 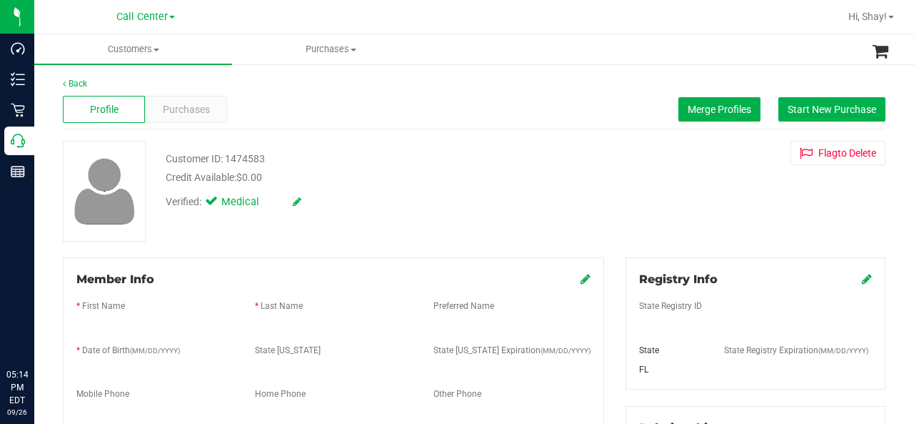 What do you see at coordinates (215, 159) in the screenshot?
I see `div: Customer ID: 1474583` at bounding box center [215, 159].